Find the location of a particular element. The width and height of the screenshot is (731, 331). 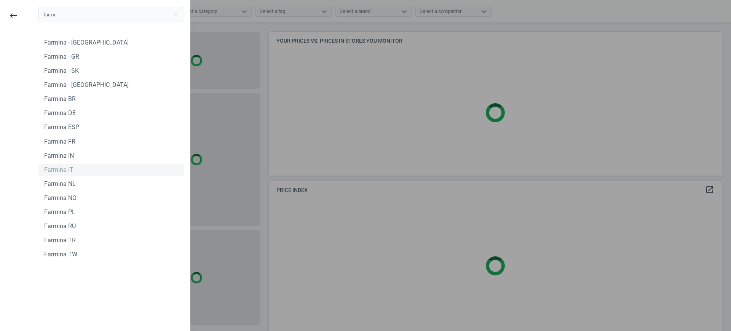

div: Farmina IN is located at coordinates (59, 156).